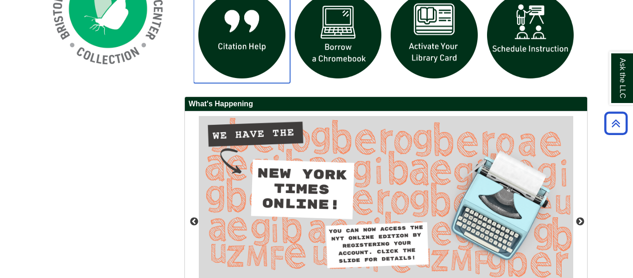  What do you see at coordinates (194, 222) in the screenshot?
I see `button: Previous` at bounding box center [194, 222].